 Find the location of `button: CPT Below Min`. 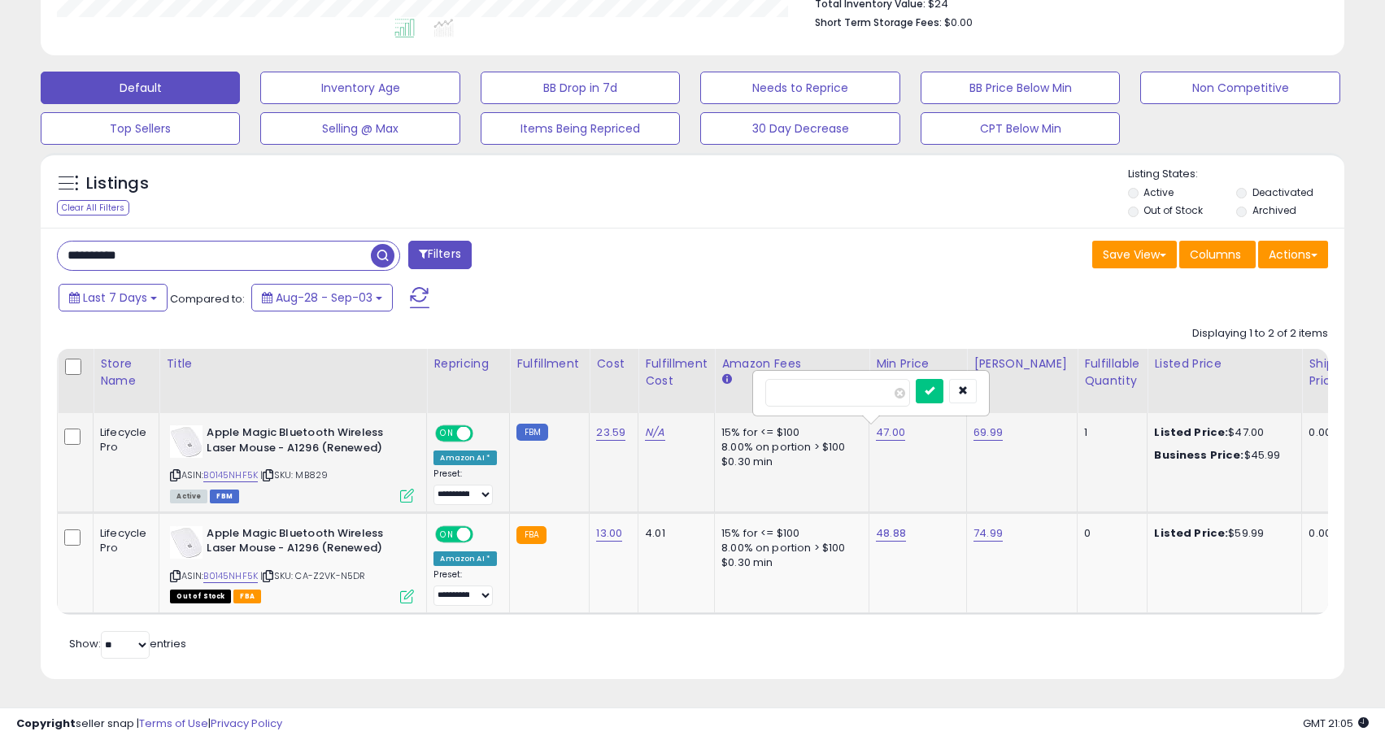

button: CPT Below Min is located at coordinates (1020, 128).